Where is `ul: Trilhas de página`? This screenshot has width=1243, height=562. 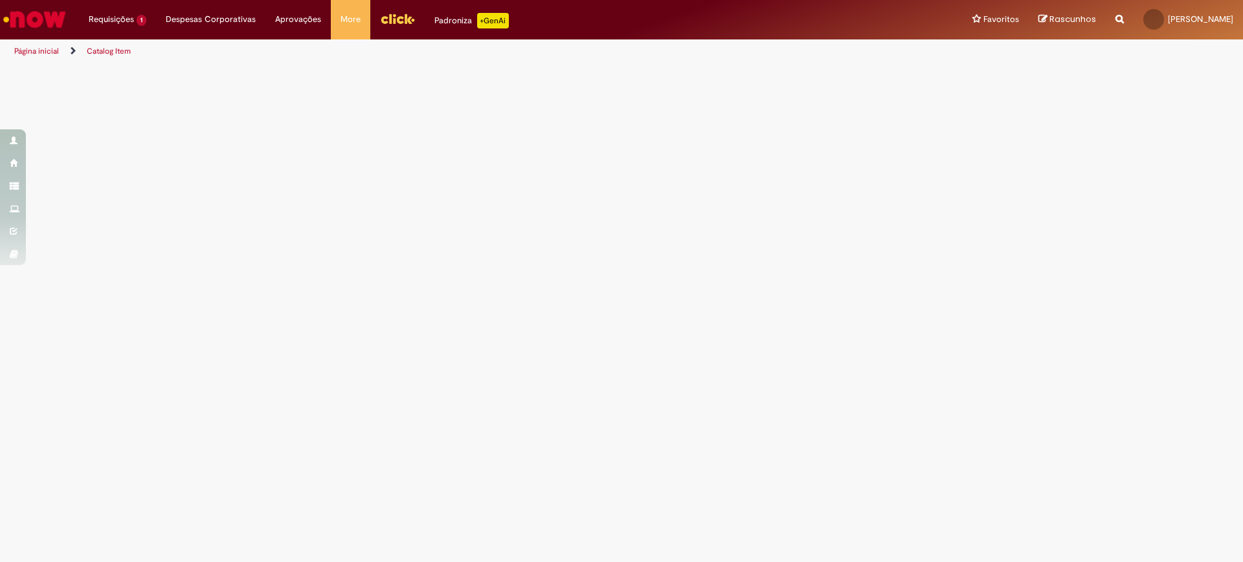 ul: Trilhas de página is located at coordinates (414, 51).